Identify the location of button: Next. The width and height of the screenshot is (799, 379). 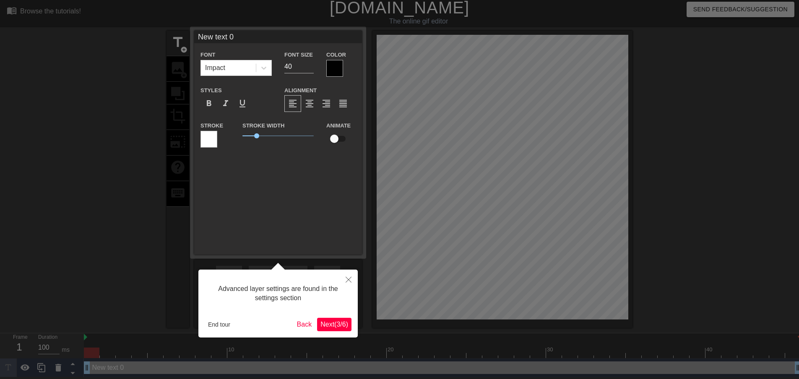
(334, 325).